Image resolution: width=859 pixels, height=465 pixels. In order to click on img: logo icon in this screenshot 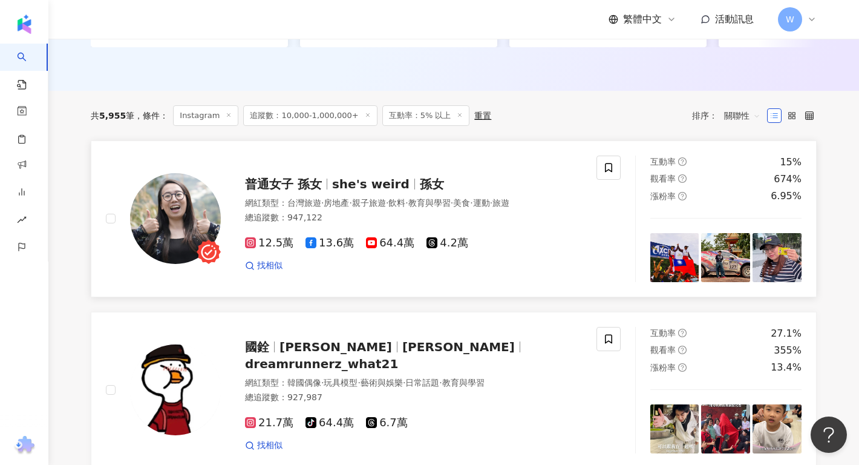, I will do `click(24, 24)`.